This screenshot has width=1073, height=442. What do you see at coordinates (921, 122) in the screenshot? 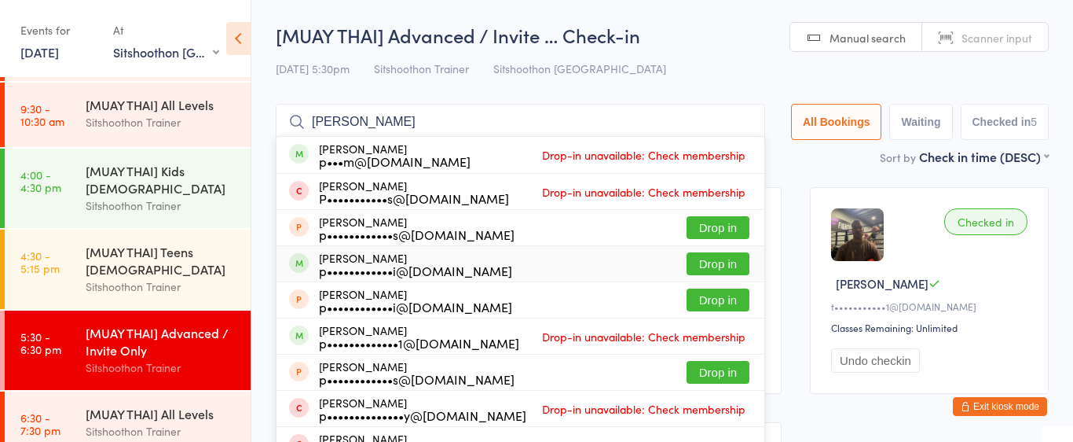
I see `button: Waiting` at bounding box center [921, 122].